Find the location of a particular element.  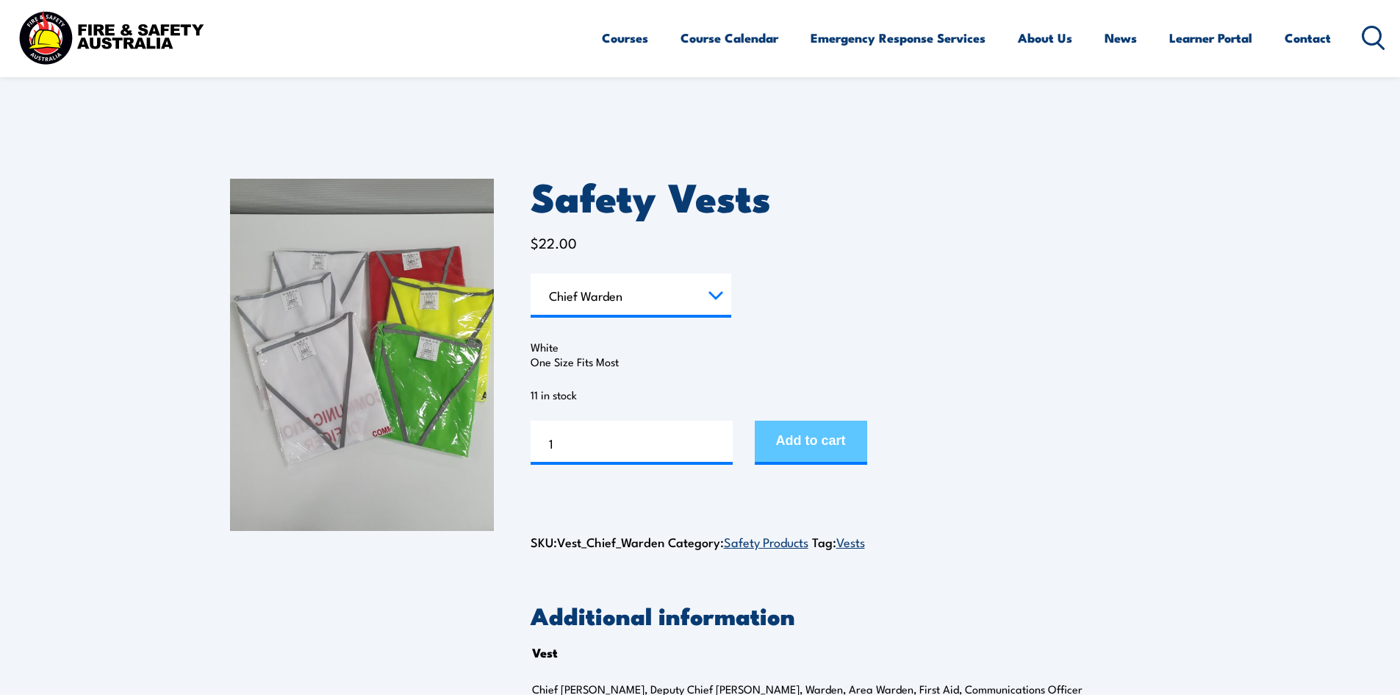

a: Learner Portal is located at coordinates (1211, 37).